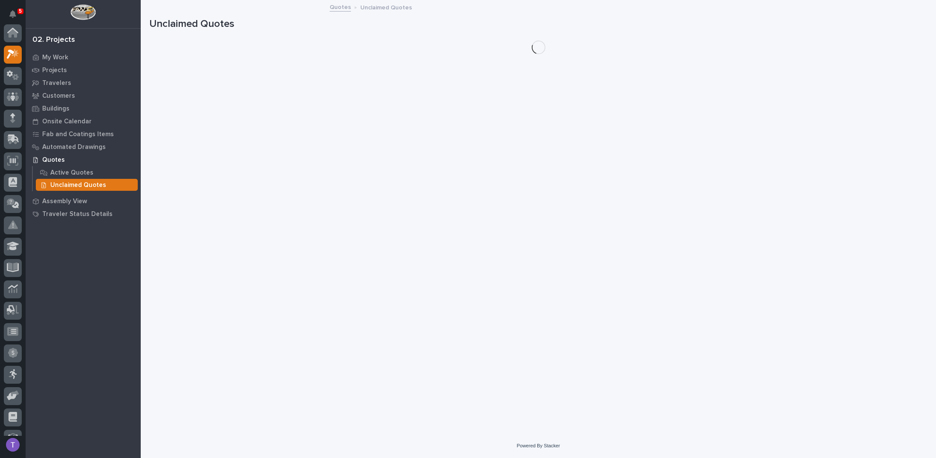 The image size is (936, 458). What do you see at coordinates (83, 121) in the screenshot?
I see `a: Onsite Calendar` at bounding box center [83, 121].